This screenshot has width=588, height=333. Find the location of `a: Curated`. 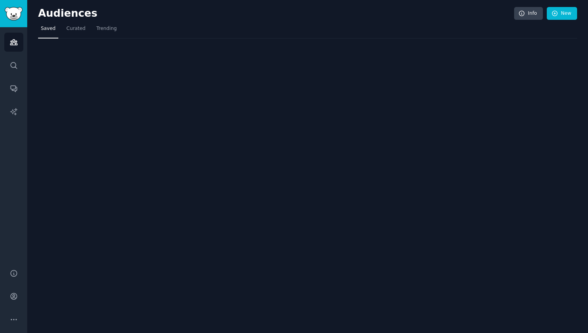

a: Curated is located at coordinates (76, 30).